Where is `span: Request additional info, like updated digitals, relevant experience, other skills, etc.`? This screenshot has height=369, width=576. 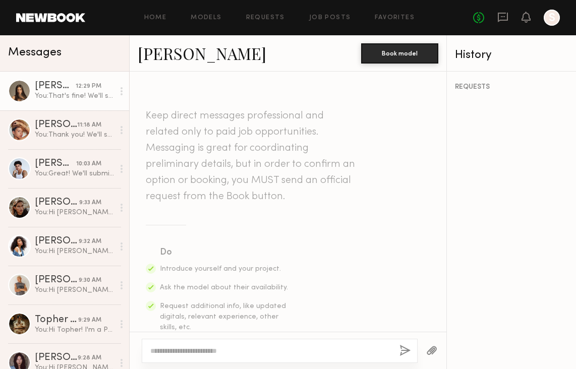 span: Request additional info, like updated digitals, relevant experience, other skills, etc. is located at coordinates (223, 317).